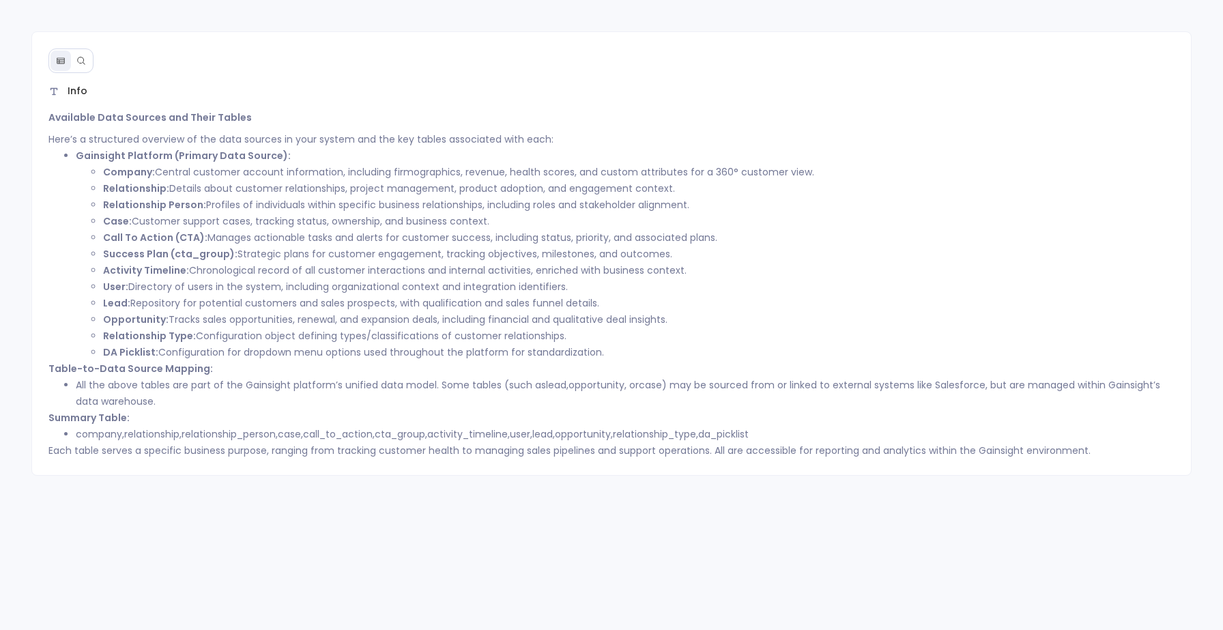  What do you see at coordinates (129, 172) in the screenshot?
I see `strong: Company:` at bounding box center [129, 172].